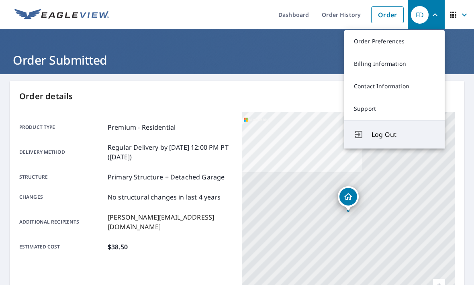 The image size is (474, 285). Describe the element at coordinates (62, 197) in the screenshot. I see `p: Changes` at that location.